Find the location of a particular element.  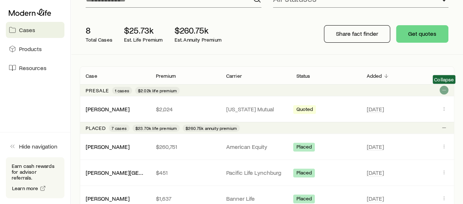

div: Earn cash rewards for advisor referrals.Learn more is located at coordinates (35, 178).